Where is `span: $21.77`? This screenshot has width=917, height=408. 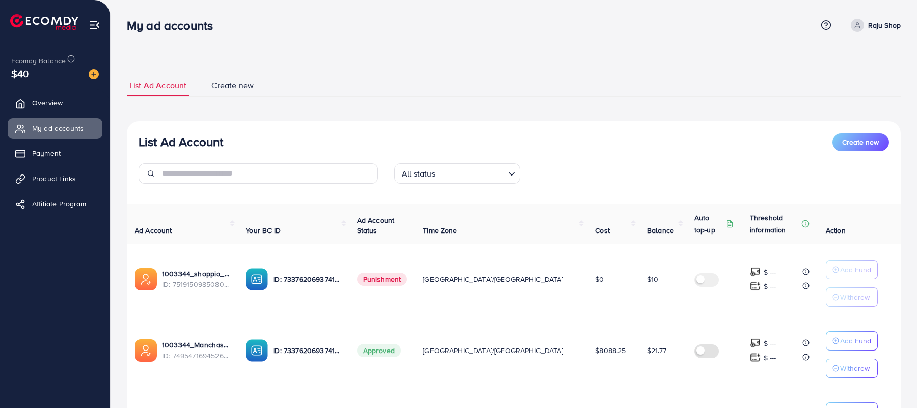
span: $21.77 is located at coordinates (657, 351).